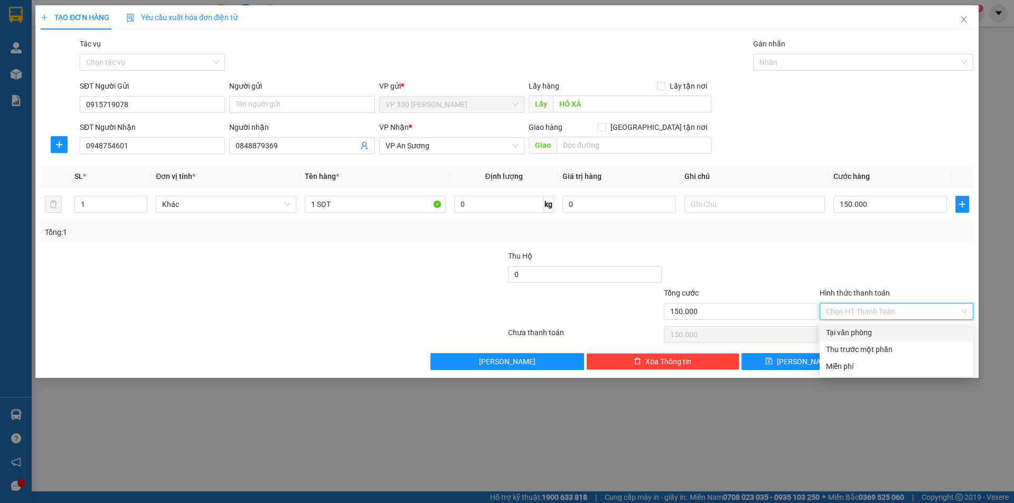  What do you see at coordinates (53, 204) in the screenshot?
I see `button: delete` at bounding box center [53, 204].